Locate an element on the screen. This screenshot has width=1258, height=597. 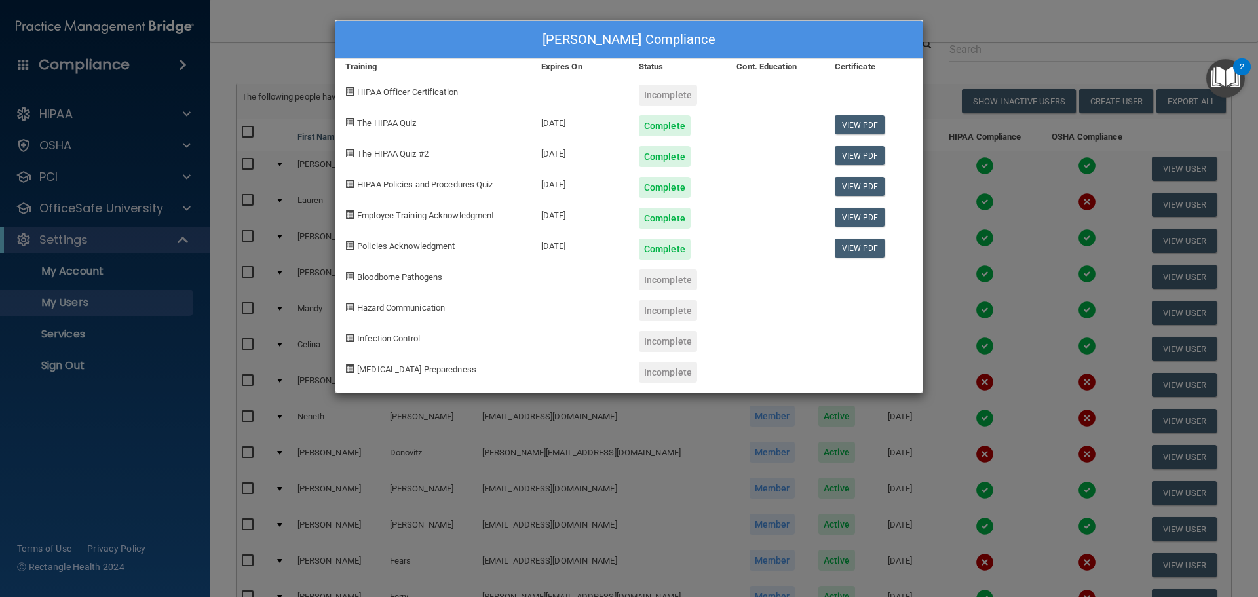
span: The HIPAA Quiz #2 is located at coordinates (392, 153).